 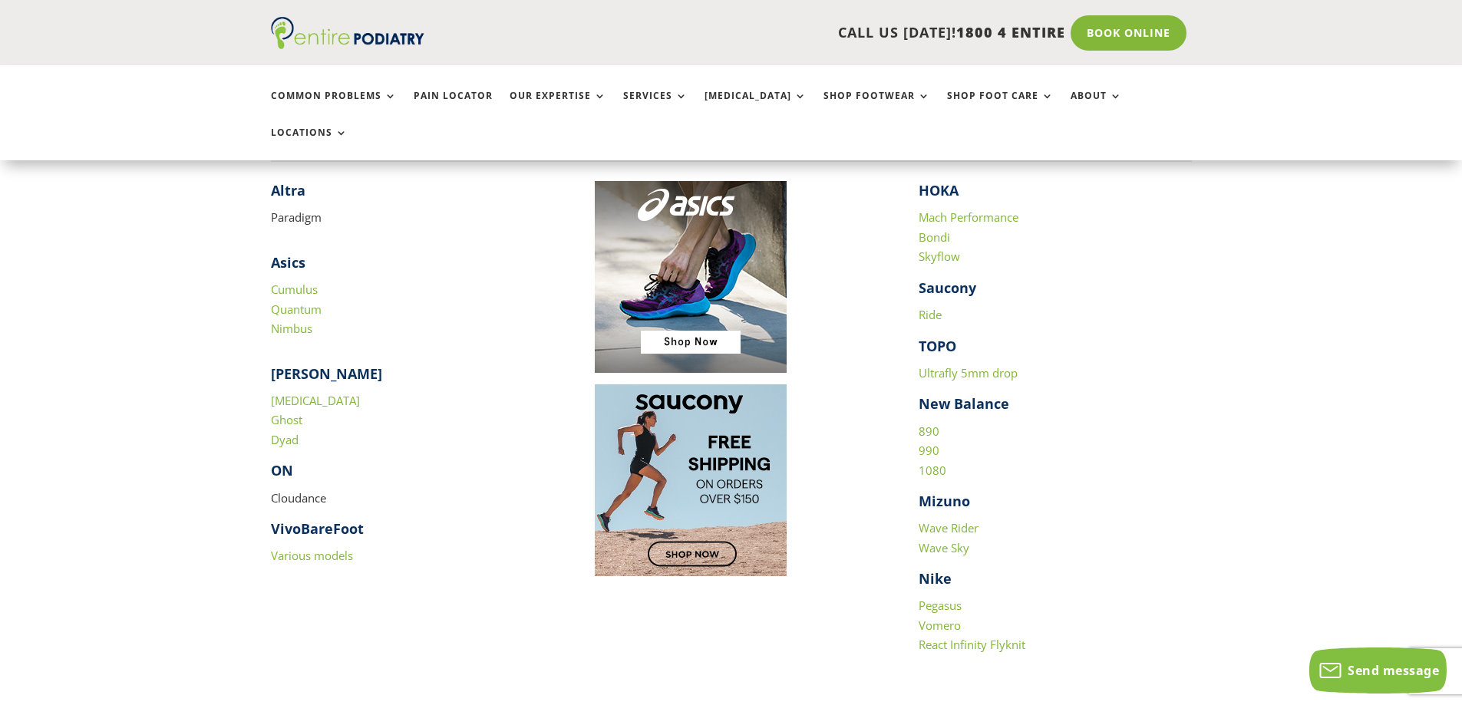 I want to click on a: Dyad, so click(x=285, y=440).